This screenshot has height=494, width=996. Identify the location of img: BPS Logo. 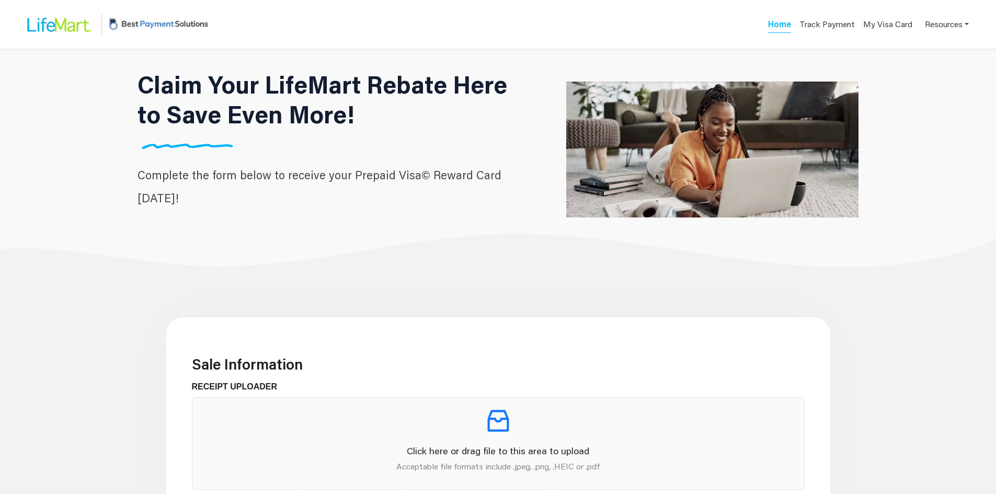
(158, 24).